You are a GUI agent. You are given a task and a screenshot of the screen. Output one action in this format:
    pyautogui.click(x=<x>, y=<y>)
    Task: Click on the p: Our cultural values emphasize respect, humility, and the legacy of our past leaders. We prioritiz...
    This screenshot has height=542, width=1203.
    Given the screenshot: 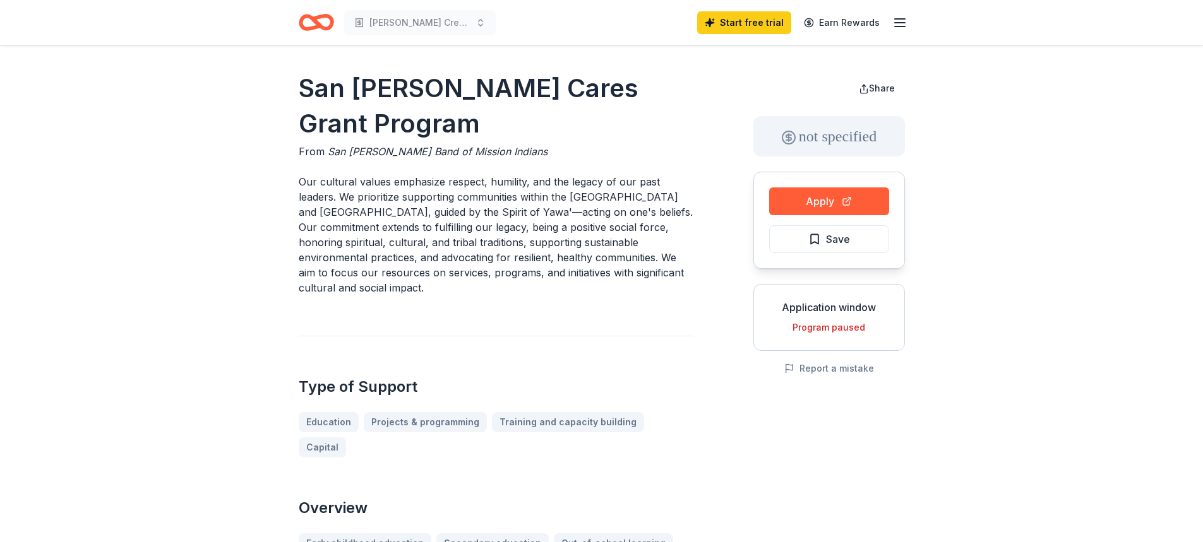 What is the action you would take?
    pyautogui.click(x=496, y=235)
    